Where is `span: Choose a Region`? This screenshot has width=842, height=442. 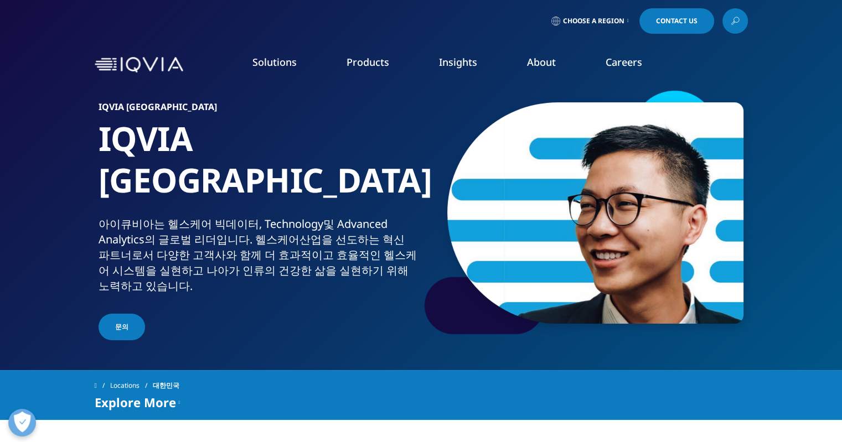
span: Choose a Region is located at coordinates (593, 21).